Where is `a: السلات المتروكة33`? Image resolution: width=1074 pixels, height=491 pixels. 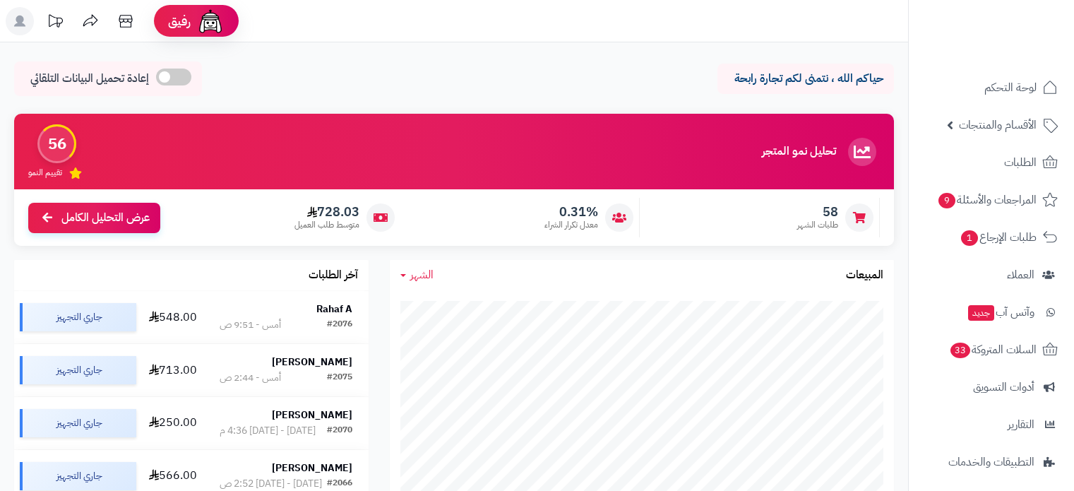
a: السلات المتروكة33 is located at coordinates (992, 350).